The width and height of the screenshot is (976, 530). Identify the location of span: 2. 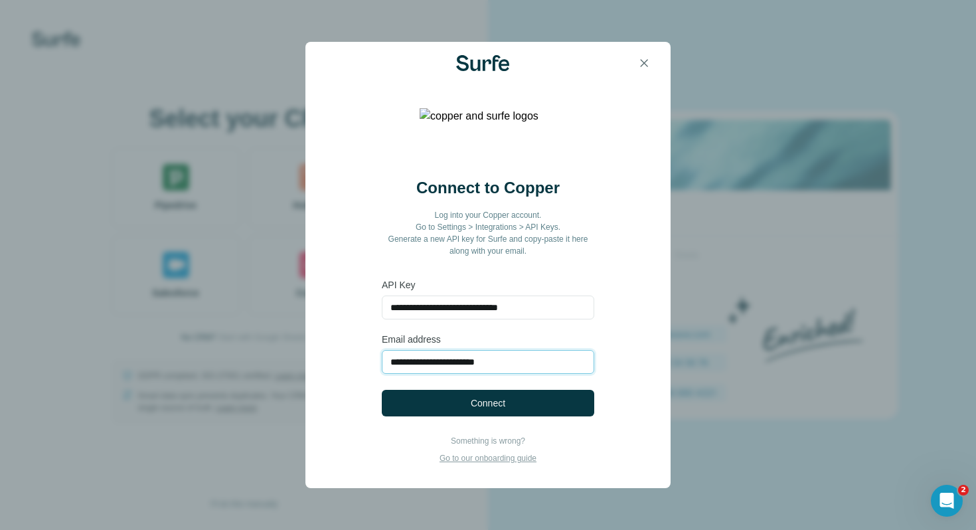
(964, 490).